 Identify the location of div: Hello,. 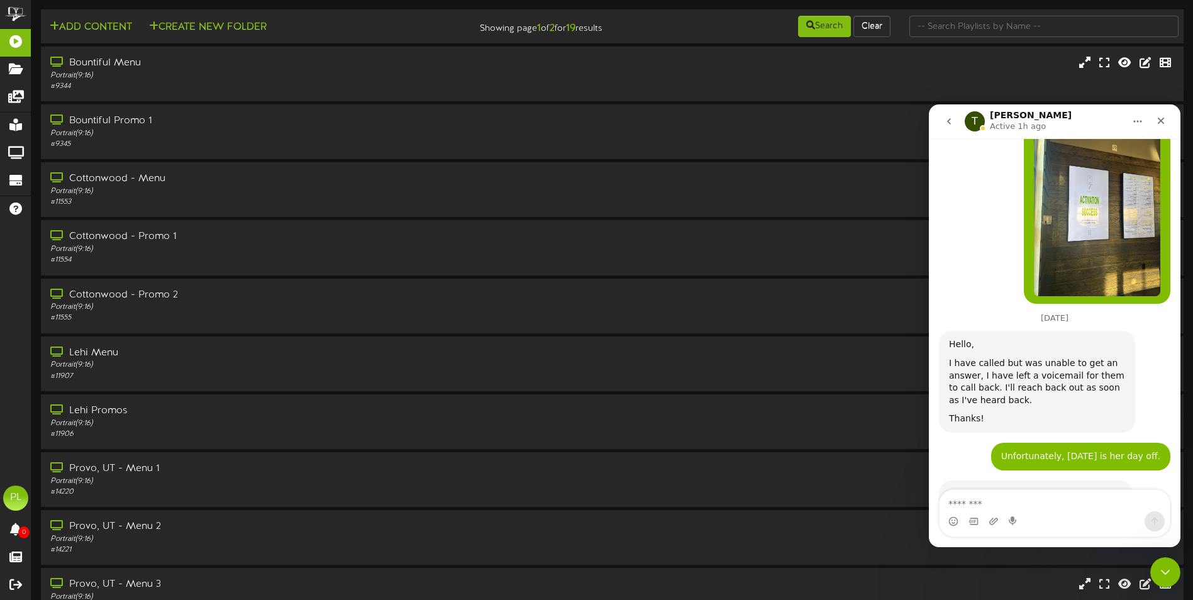
(108, 240).